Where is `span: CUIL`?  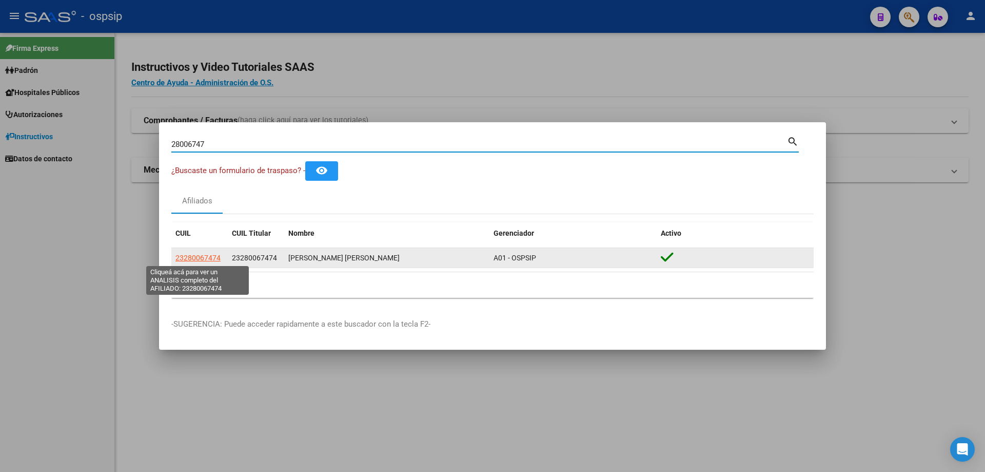 span: CUIL is located at coordinates (183, 233).